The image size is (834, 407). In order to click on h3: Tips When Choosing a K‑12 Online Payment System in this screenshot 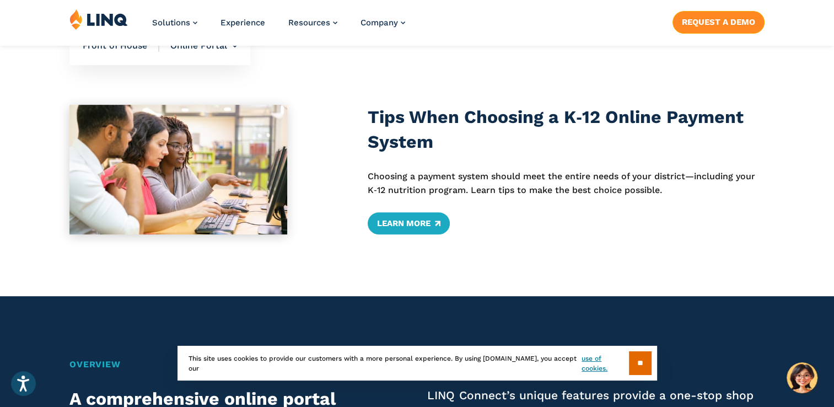, I will do `click(566, 129)`.